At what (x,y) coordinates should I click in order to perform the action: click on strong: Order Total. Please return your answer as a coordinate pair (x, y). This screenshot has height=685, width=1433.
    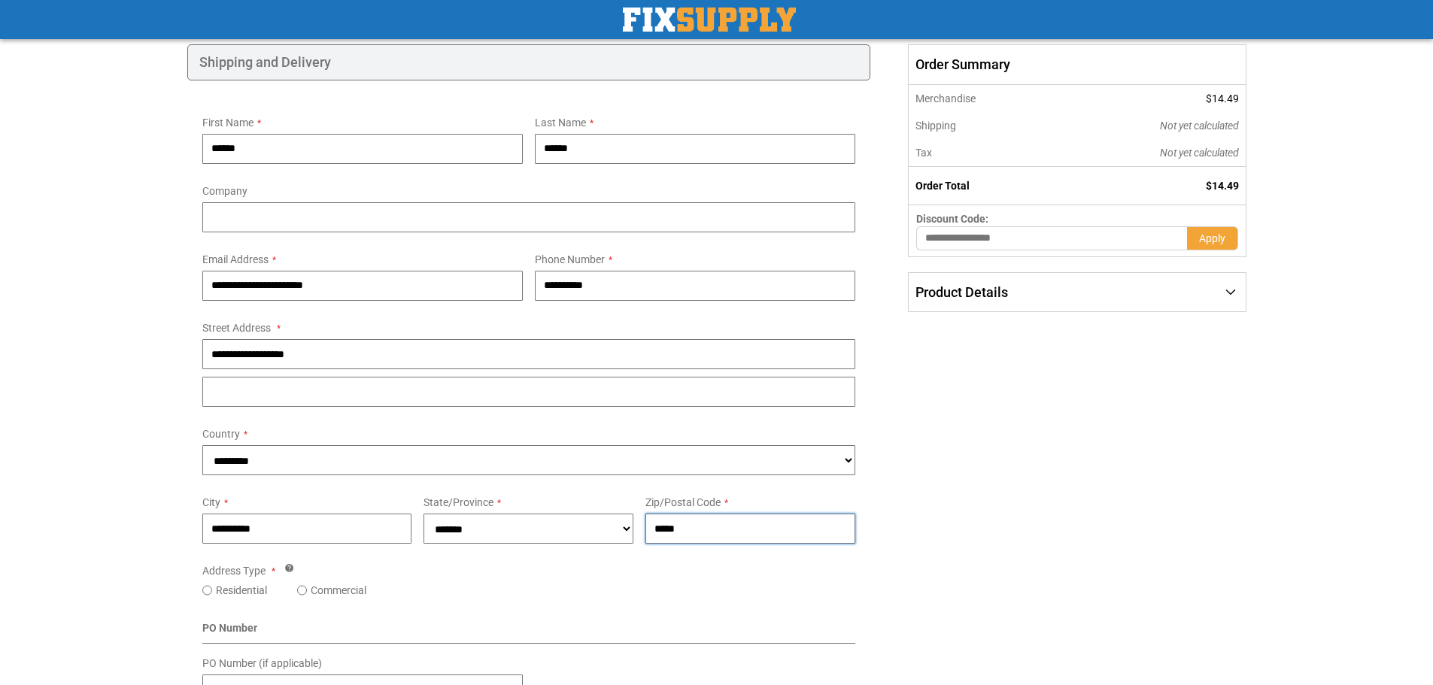
    Looking at the image, I should click on (942, 186).